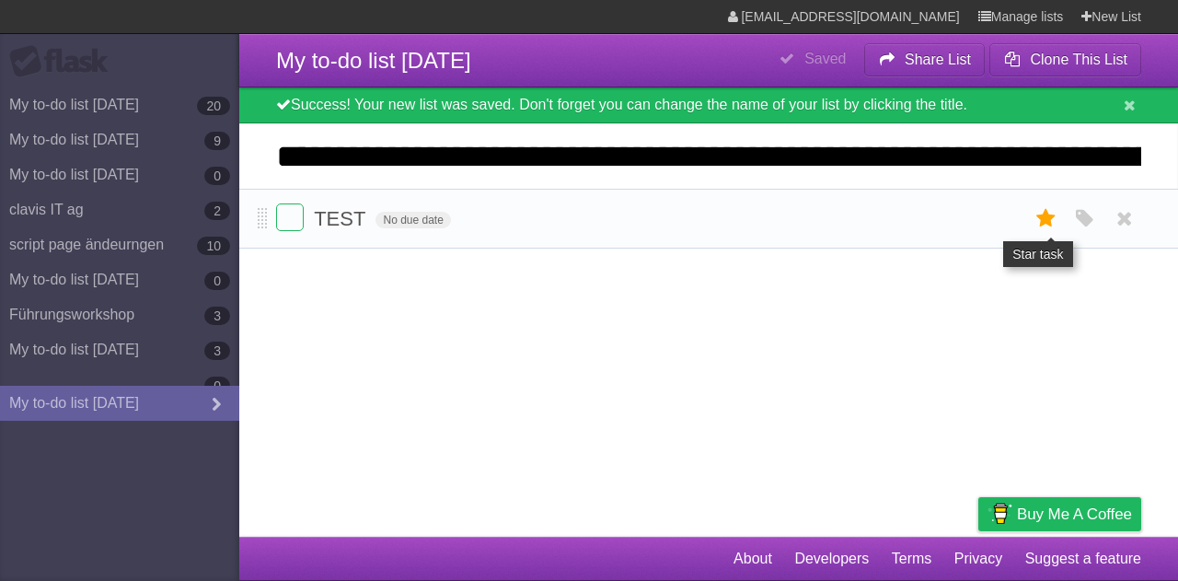 The image size is (1178, 581). I want to click on a: Suggest a feature, so click(1083, 559).